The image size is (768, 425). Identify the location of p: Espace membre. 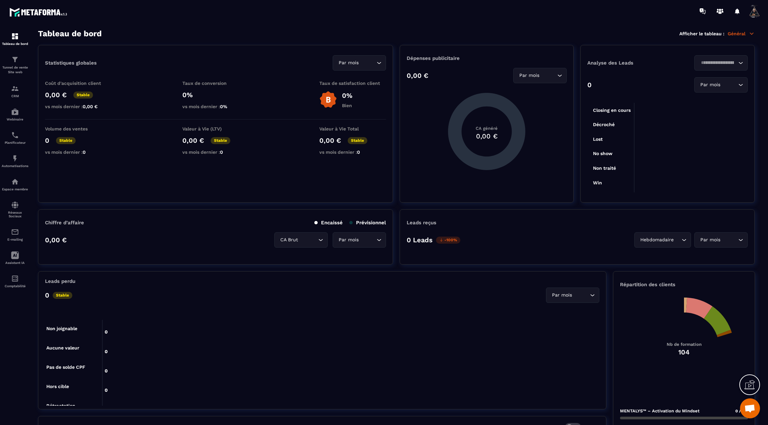
(15, 189).